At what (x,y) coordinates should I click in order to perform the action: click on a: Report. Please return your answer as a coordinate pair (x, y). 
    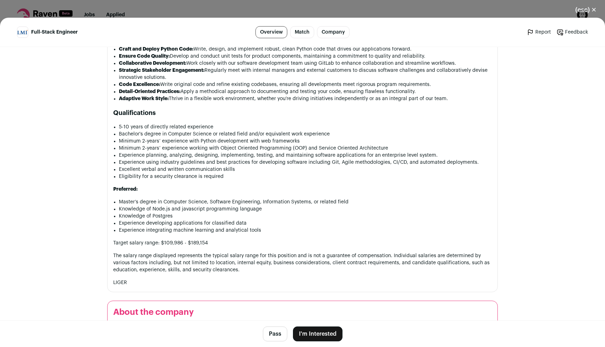
    Looking at the image, I should click on (539, 32).